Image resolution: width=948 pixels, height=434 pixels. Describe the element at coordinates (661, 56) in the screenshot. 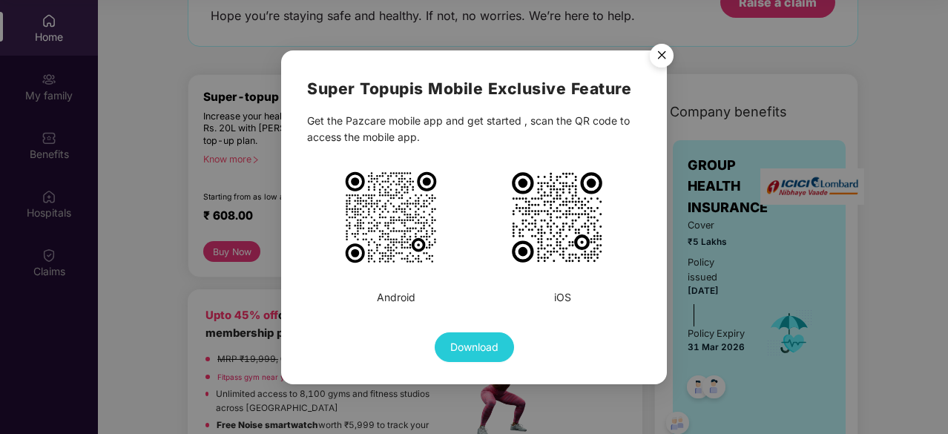

I see `button: Close` at that location.